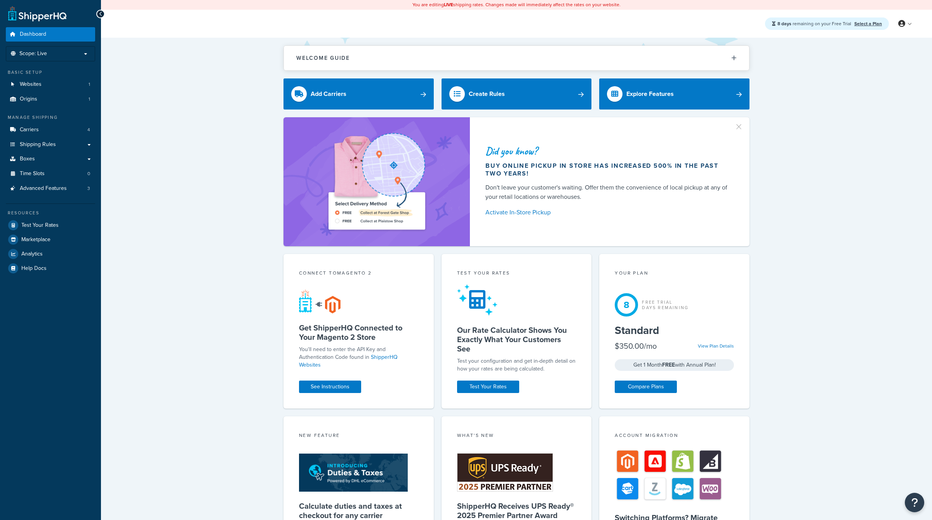  Describe the element at coordinates (516, 274) in the screenshot. I see `div: Test your rates` at that location.